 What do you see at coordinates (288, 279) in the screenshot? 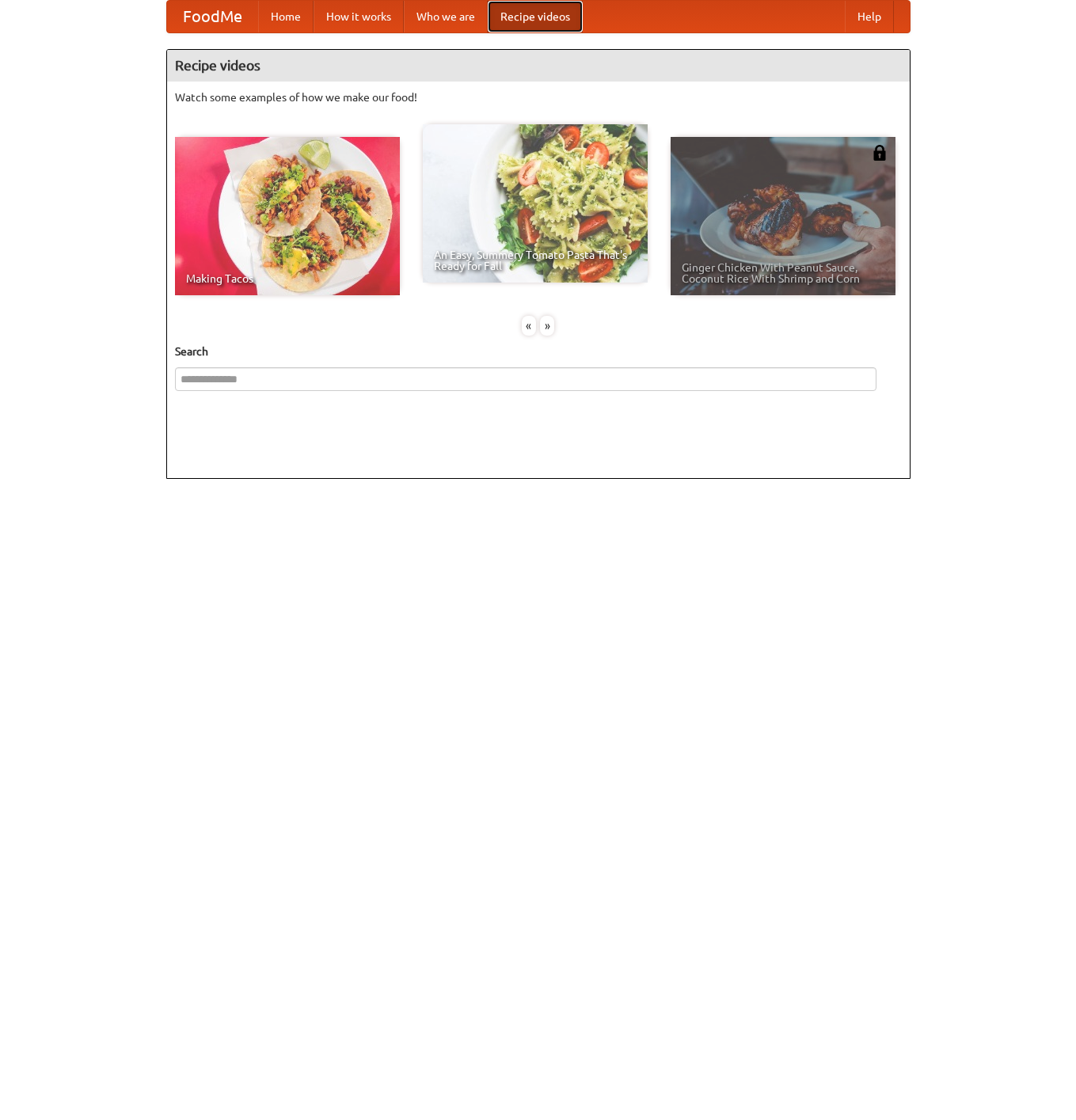
I see `span: Making Tacos` at bounding box center [288, 279].